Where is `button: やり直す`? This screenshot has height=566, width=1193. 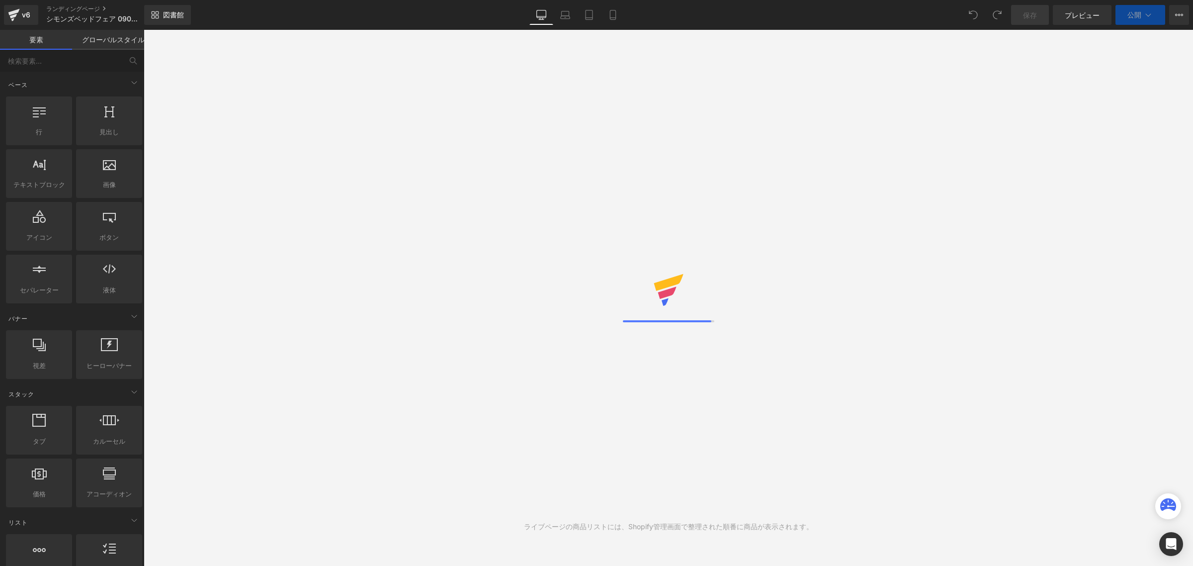 button: やり直す is located at coordinates (997, 15).